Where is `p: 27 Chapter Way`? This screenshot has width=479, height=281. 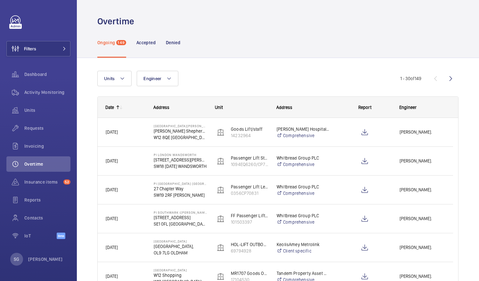
p: 27 Chapter Way is located at coordinates (180, 189).